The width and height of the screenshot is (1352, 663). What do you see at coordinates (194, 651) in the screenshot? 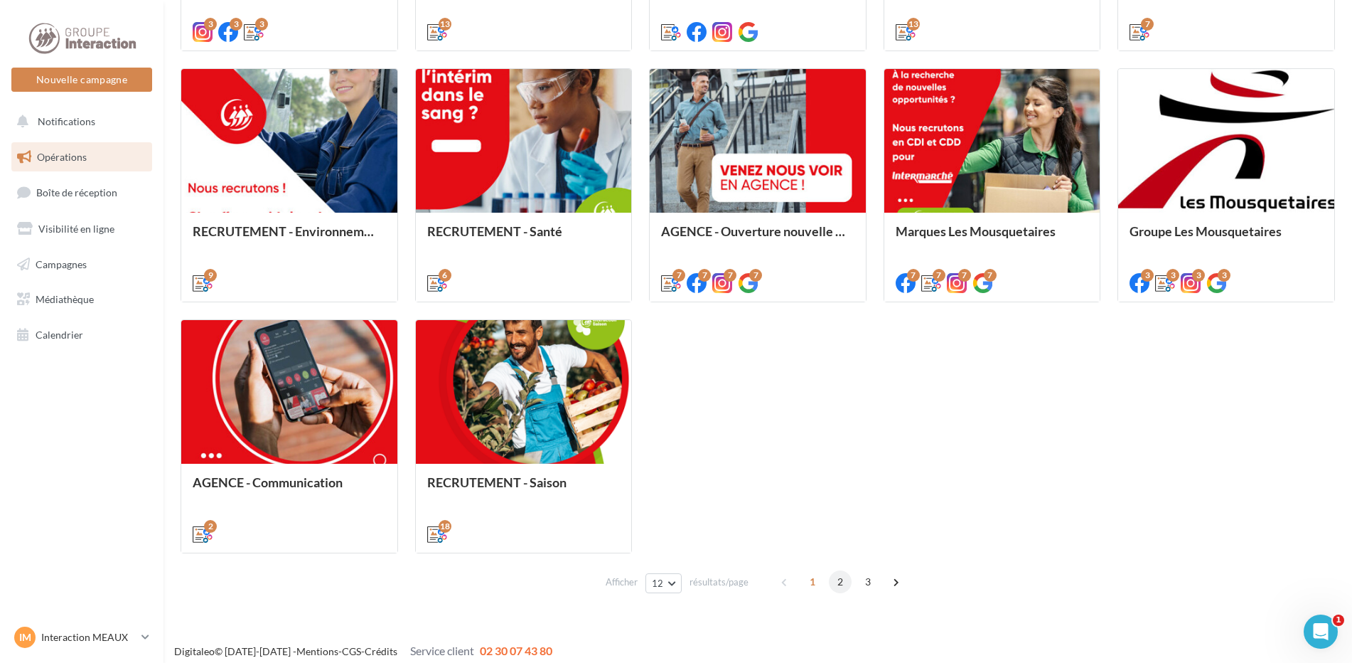
I see `a: Digitaleo` at bounding box center [194, 651].